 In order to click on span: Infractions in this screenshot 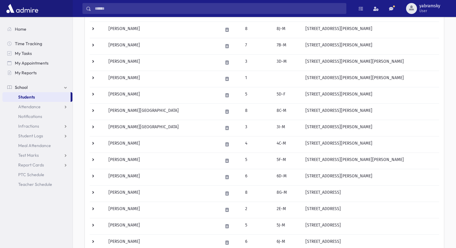, I will do `click(28, 126)`.